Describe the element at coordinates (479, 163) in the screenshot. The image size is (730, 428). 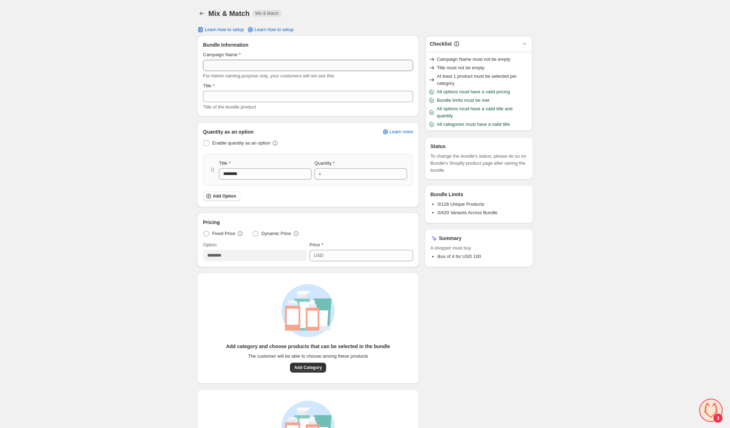
I see `span: To change the bundle's status, please do so on Bundle's Shopify product page after saving the bundle` at that location.